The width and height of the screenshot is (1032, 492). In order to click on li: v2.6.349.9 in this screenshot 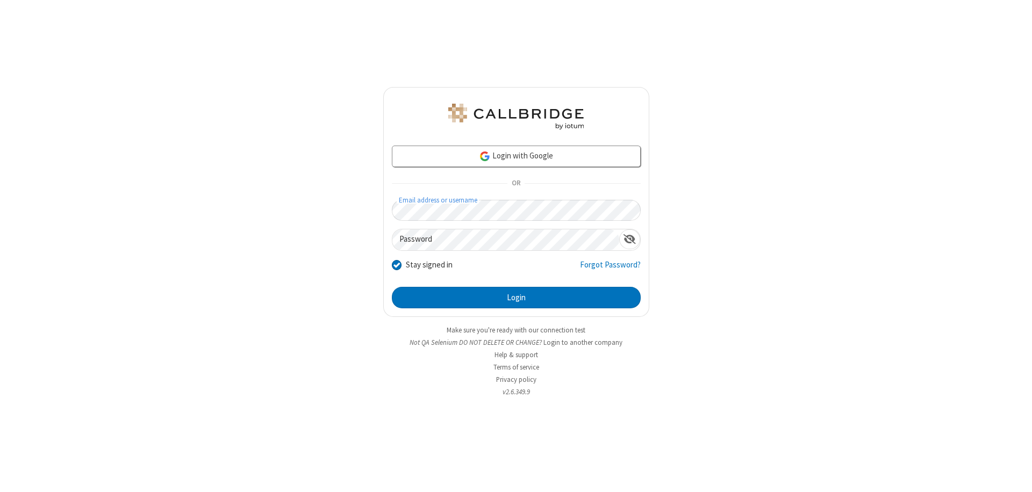, I will do `click(516, 392)`.